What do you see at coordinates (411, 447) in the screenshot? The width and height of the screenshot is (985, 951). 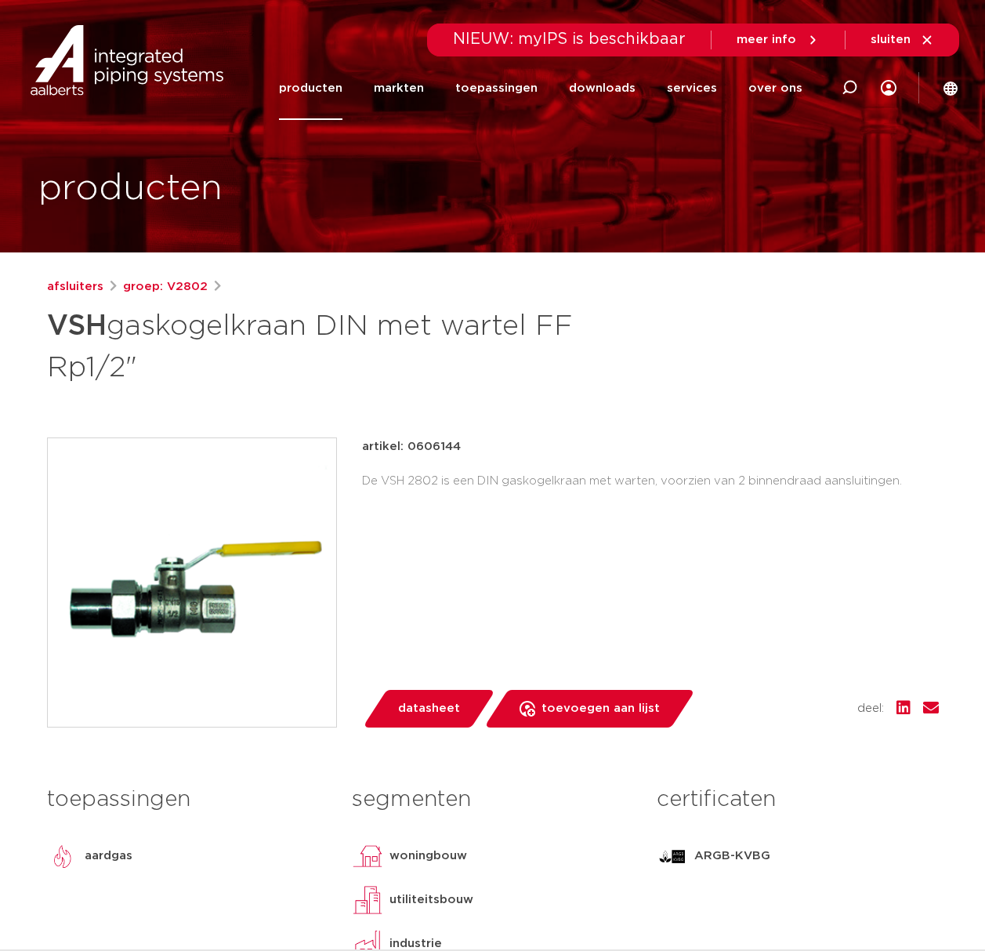 I see `p: artikel: 0606144` at bounding box center [411, 447].